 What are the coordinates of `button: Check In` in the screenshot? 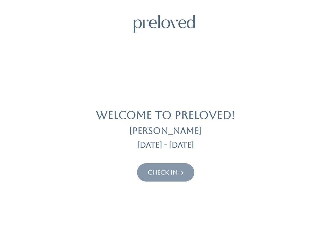 It's located at (165, 173).